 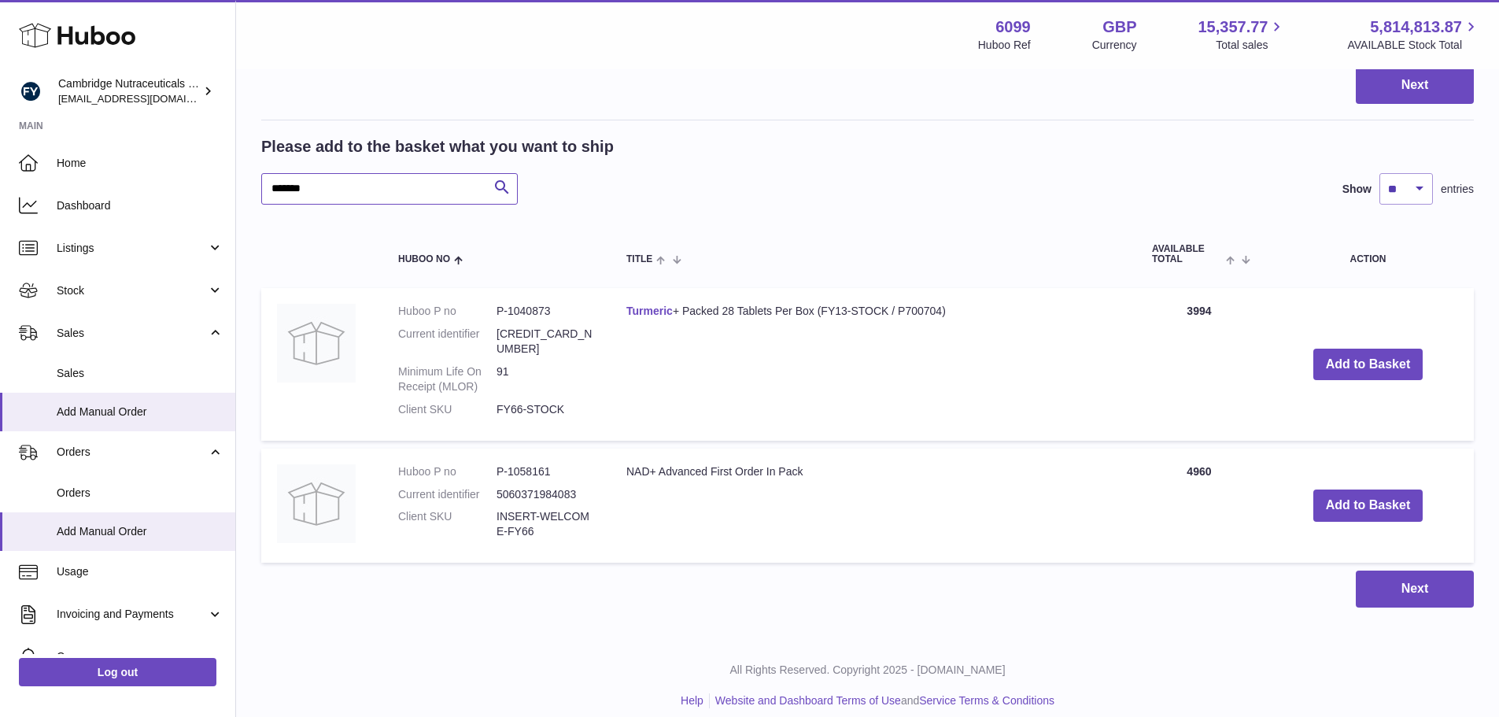 I want to click on span: entries, so click(x=1457, y=189).